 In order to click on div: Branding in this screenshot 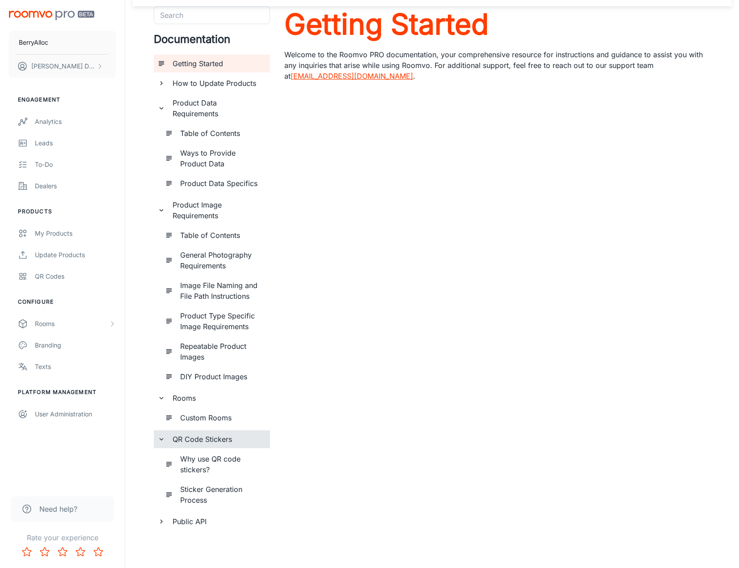, I will do `click(75, 345)`.